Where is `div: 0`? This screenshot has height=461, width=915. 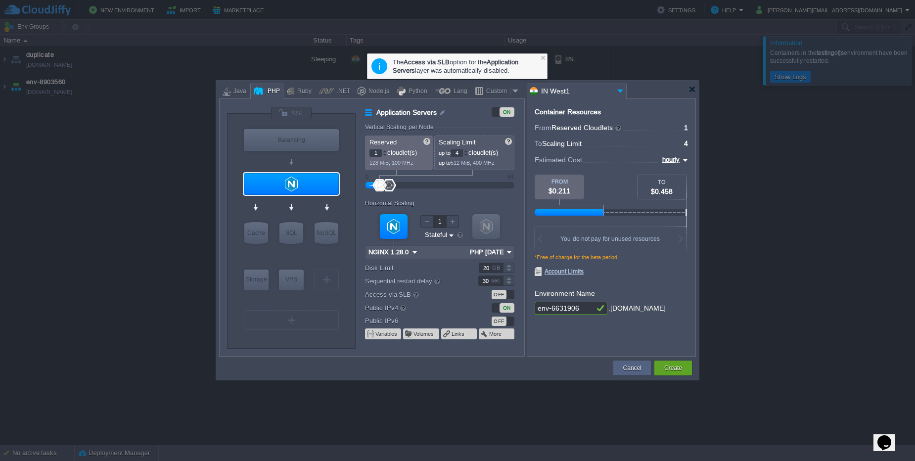 div: 0 is located at coordinates (367, 177).